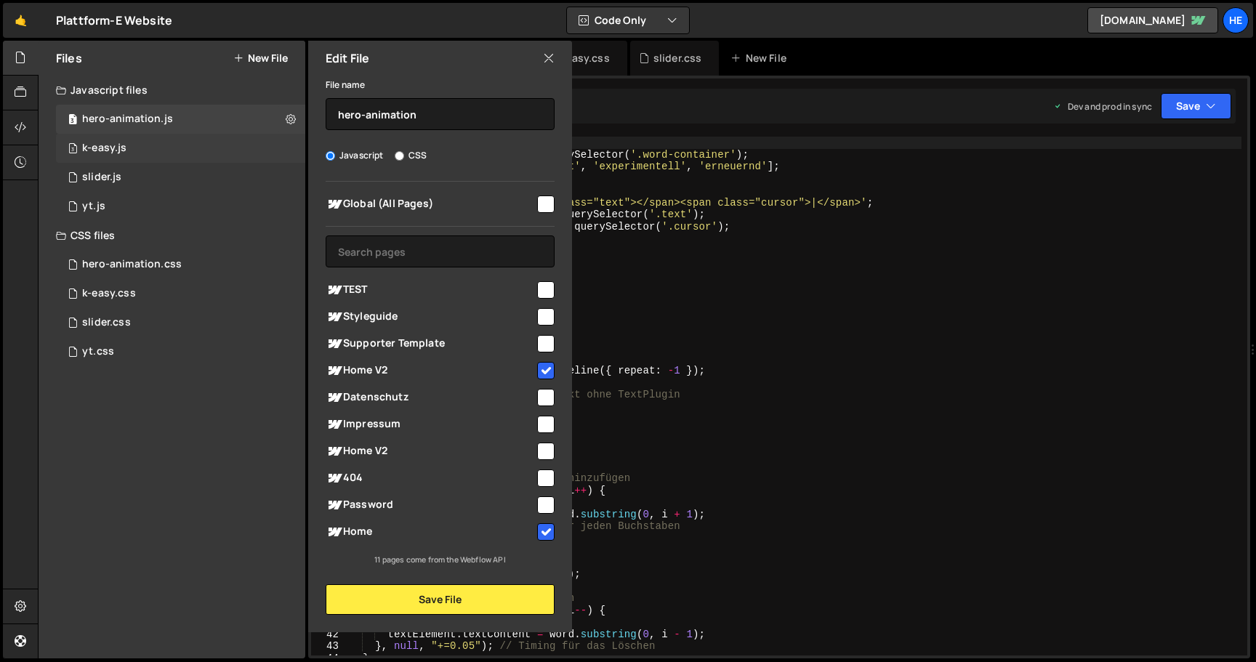 Image resolution: width=1256 pixels, height=662 pixels. What do you see at coordinates (430, 478) in the screenshot?
I see `span: 404` at bounding box center [430, 478].